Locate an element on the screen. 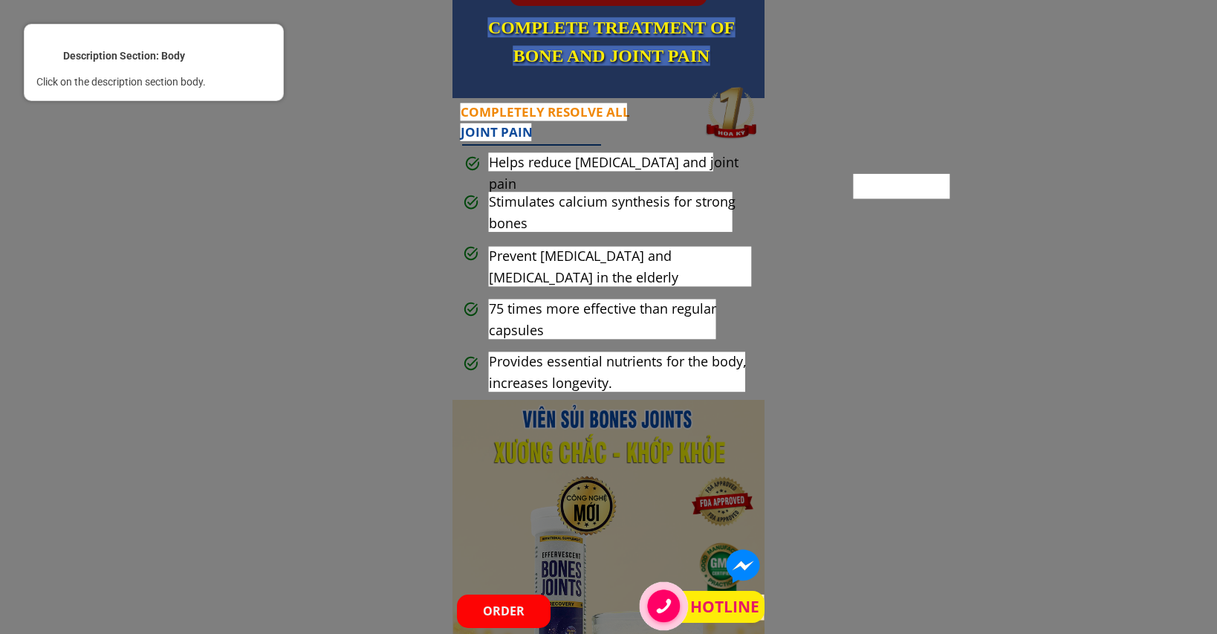 This screenshot has width=1217, height=634. font: ORDER is located at coordinates (504, 610).